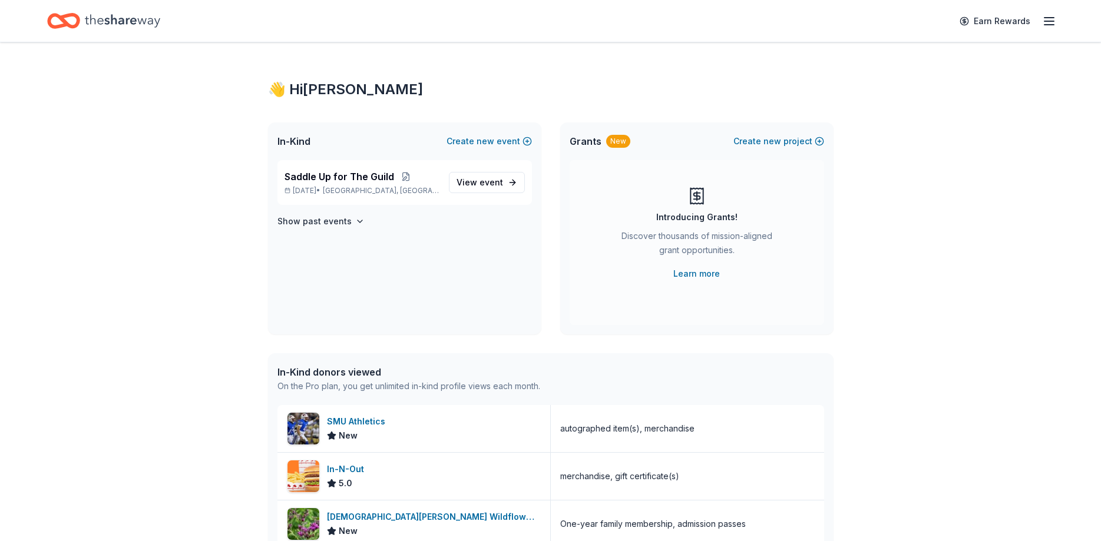  What do you see at coordinates (696, 274) in the screenshot?
I see `a: Learn more` at bounding box center [696, 274].